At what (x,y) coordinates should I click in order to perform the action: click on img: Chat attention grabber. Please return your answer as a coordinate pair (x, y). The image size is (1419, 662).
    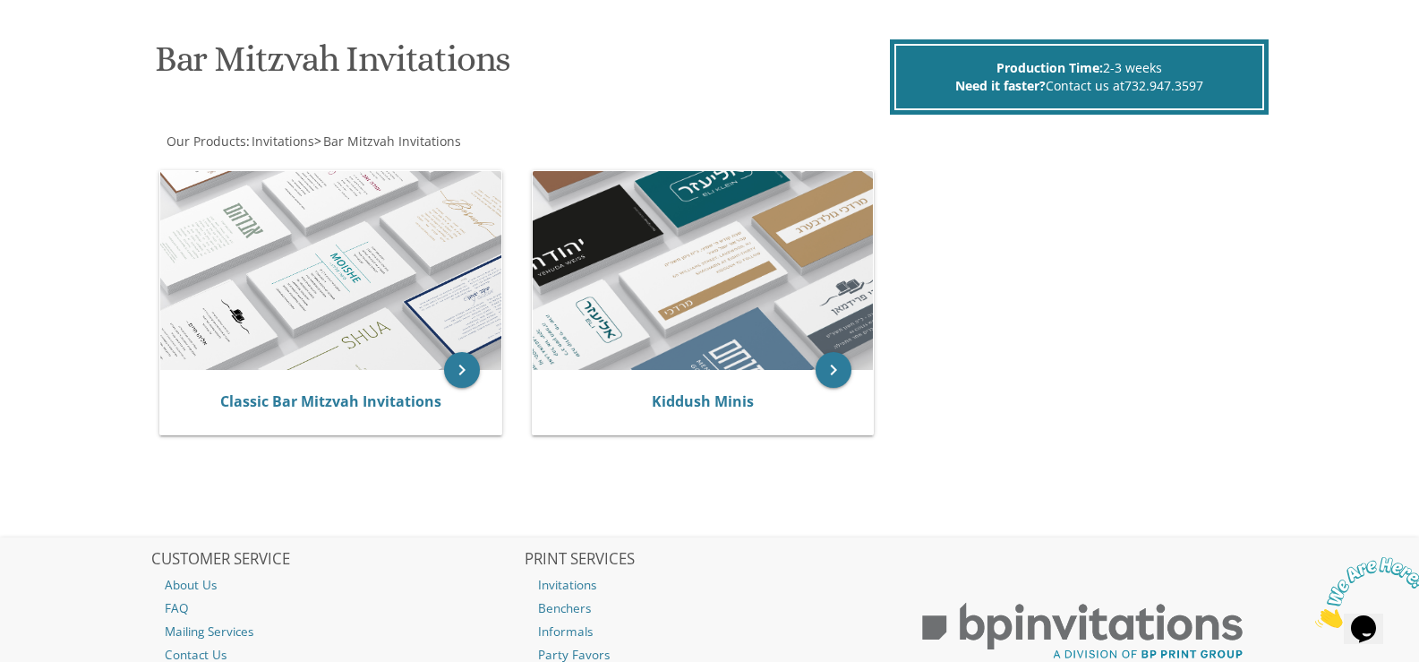
    Looking at the image, I should click on (63, 42).